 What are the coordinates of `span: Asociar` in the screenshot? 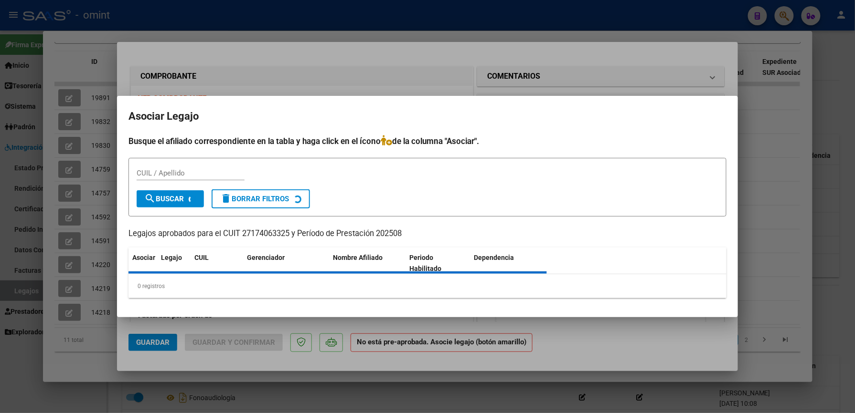 It's located at (144, 258).